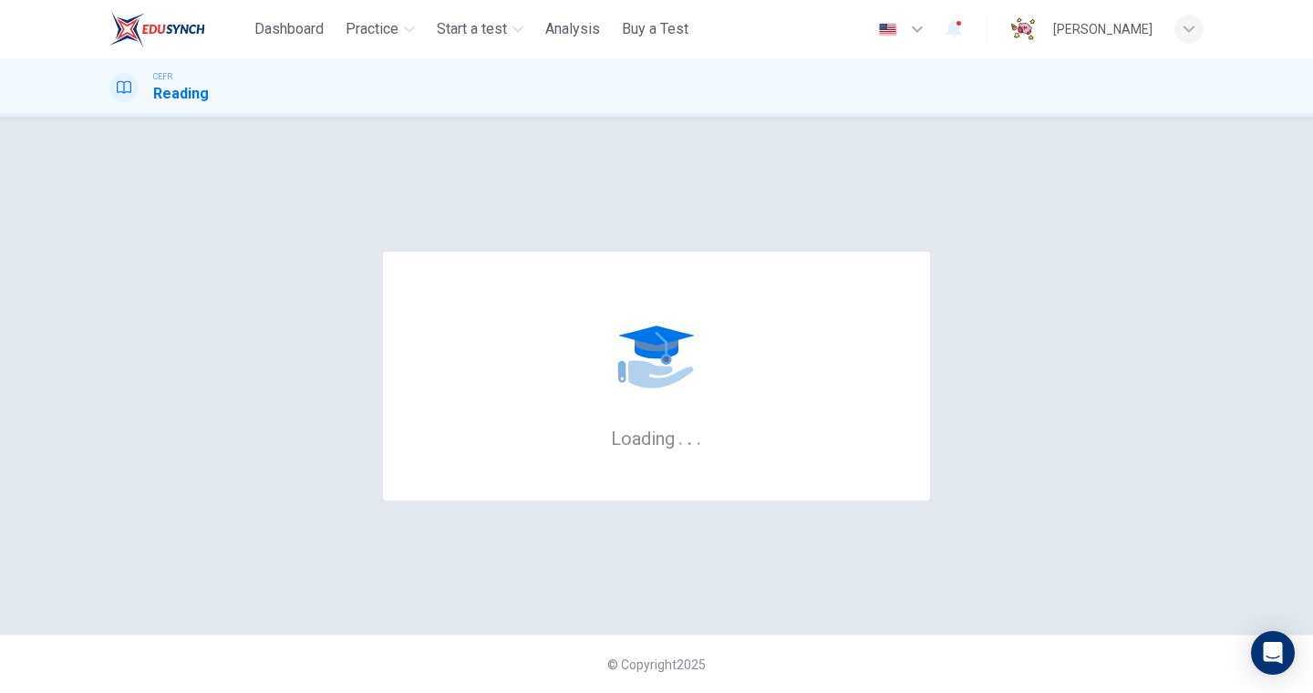 The image size is (1313, 693). What do you see at coordinates (479, 29) in the screenshot?
I see `button: Start a test` at bounding box center [479, 29].